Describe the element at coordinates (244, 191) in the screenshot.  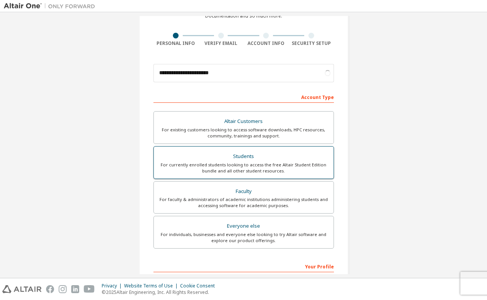
I see `div: Faculty` at that location.